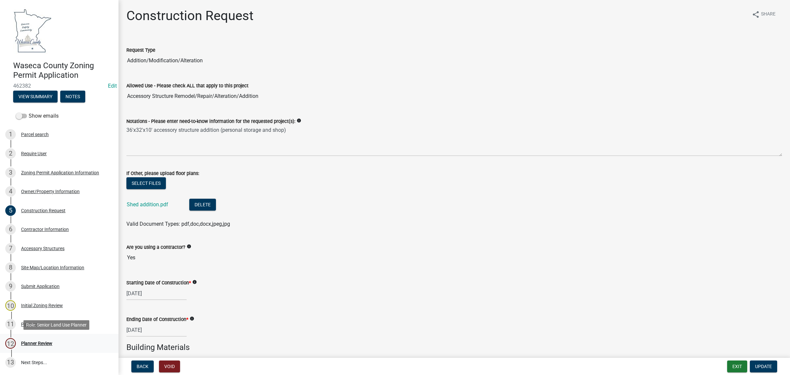 The height and width of the screenshot is (375, 790). Describe the element at coordinates (35, 97) in the screenshot. I see `wm-modal-confirm: Summary` at that location.